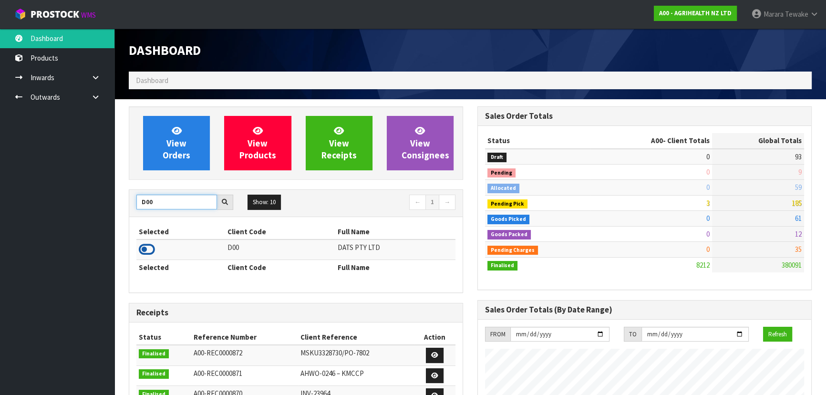 The width and height of the screenshot is (826, 395). What do you see at coordinates (176, 202) in the screenshot?
I see `input: Search clients` at bounding box center [176, 202].